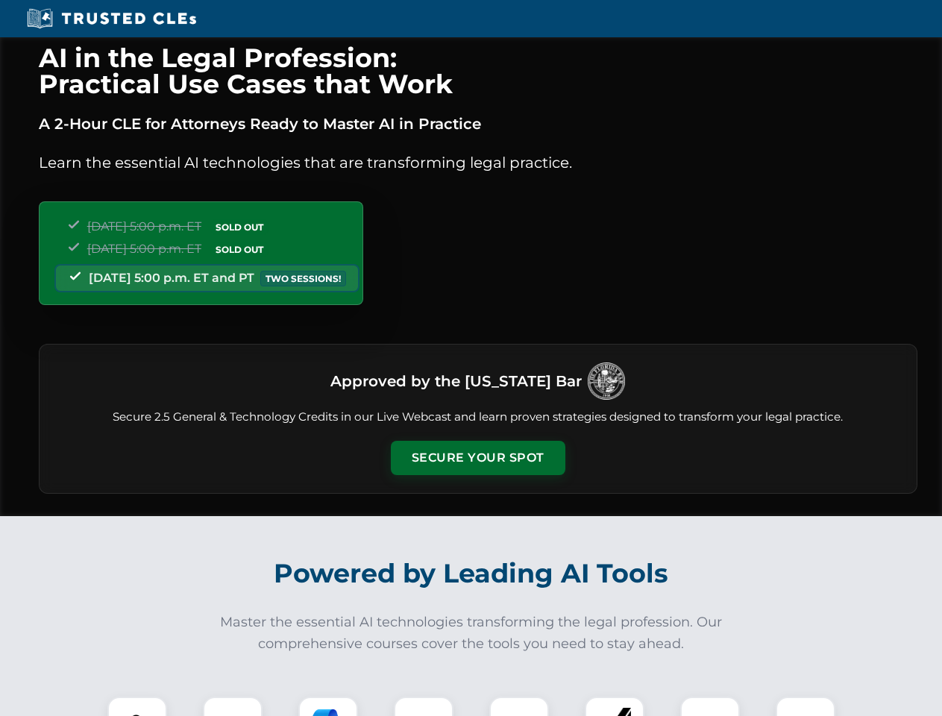 The image size is (942, 716). What do you see at coordinates (607, 381) in the screenshot?
I see `img: Logo` at bounding box center [607, 381].